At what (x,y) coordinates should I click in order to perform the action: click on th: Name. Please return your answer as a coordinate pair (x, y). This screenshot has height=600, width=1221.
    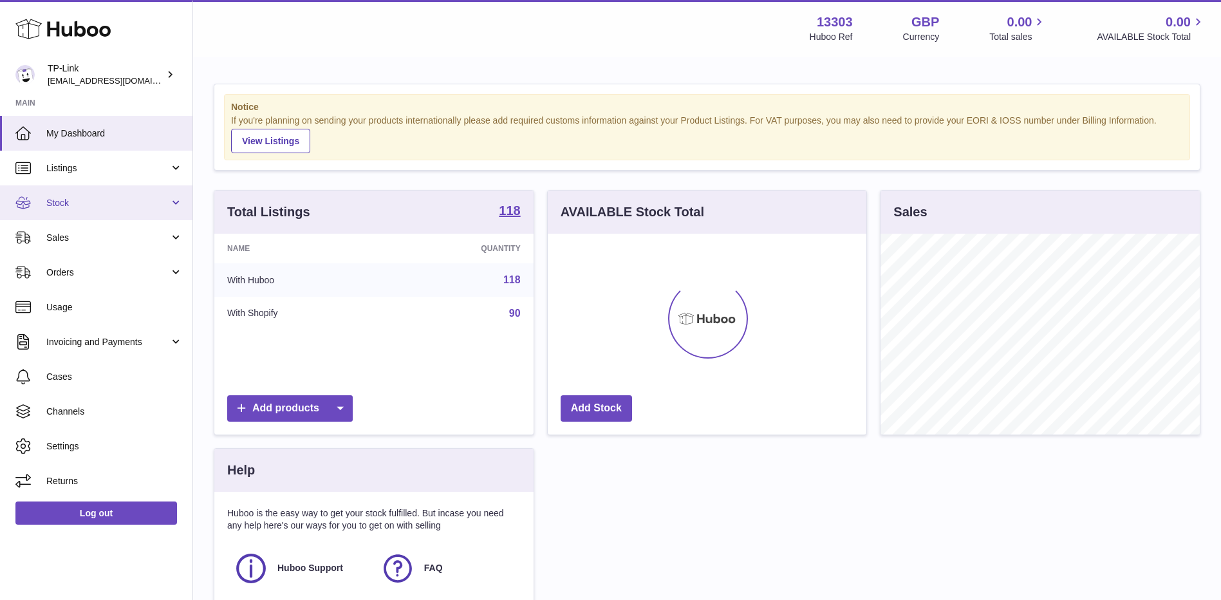
    Looking at the image, I should click on (300, 248).